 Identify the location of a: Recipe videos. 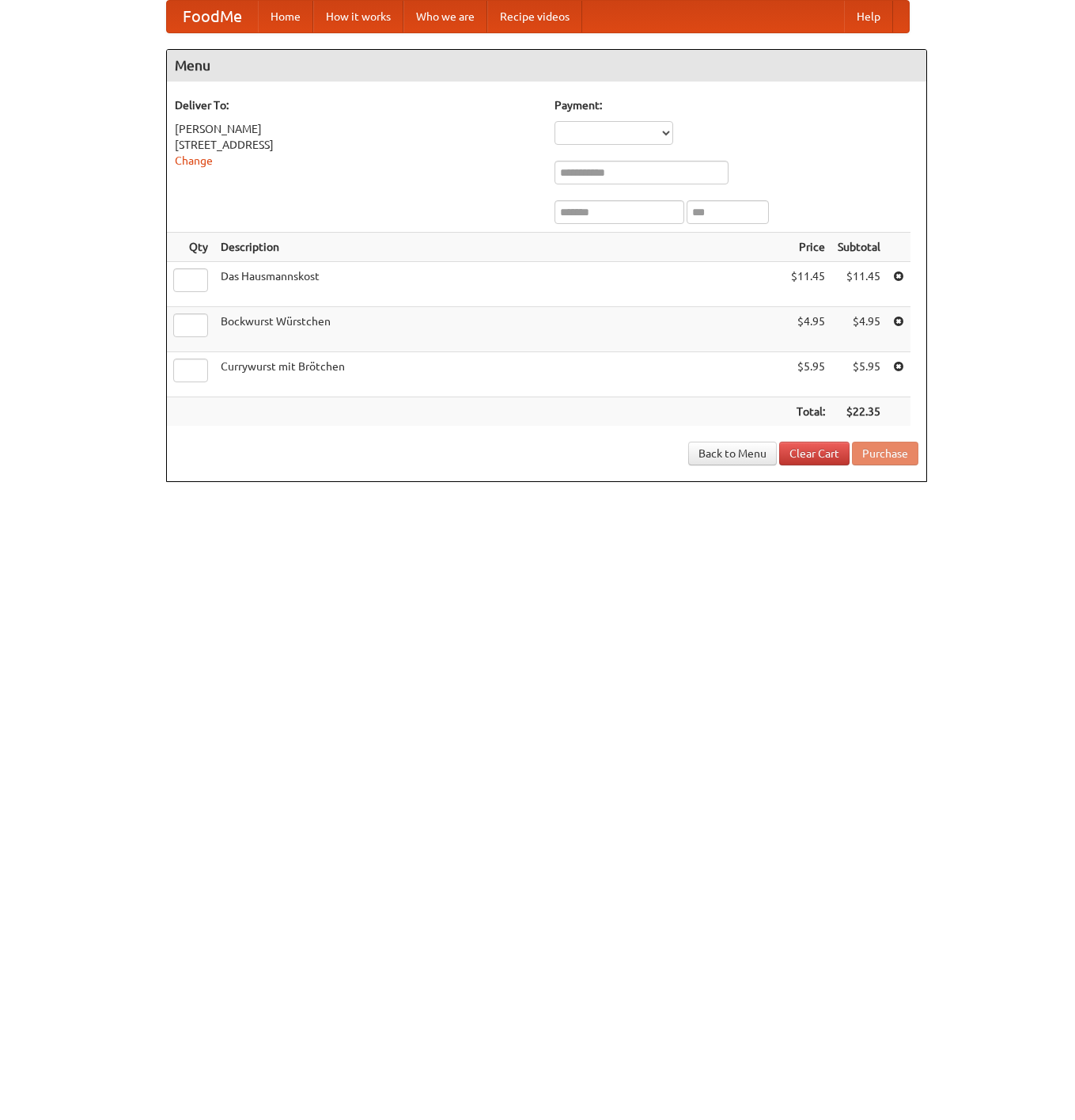
(535, 16).